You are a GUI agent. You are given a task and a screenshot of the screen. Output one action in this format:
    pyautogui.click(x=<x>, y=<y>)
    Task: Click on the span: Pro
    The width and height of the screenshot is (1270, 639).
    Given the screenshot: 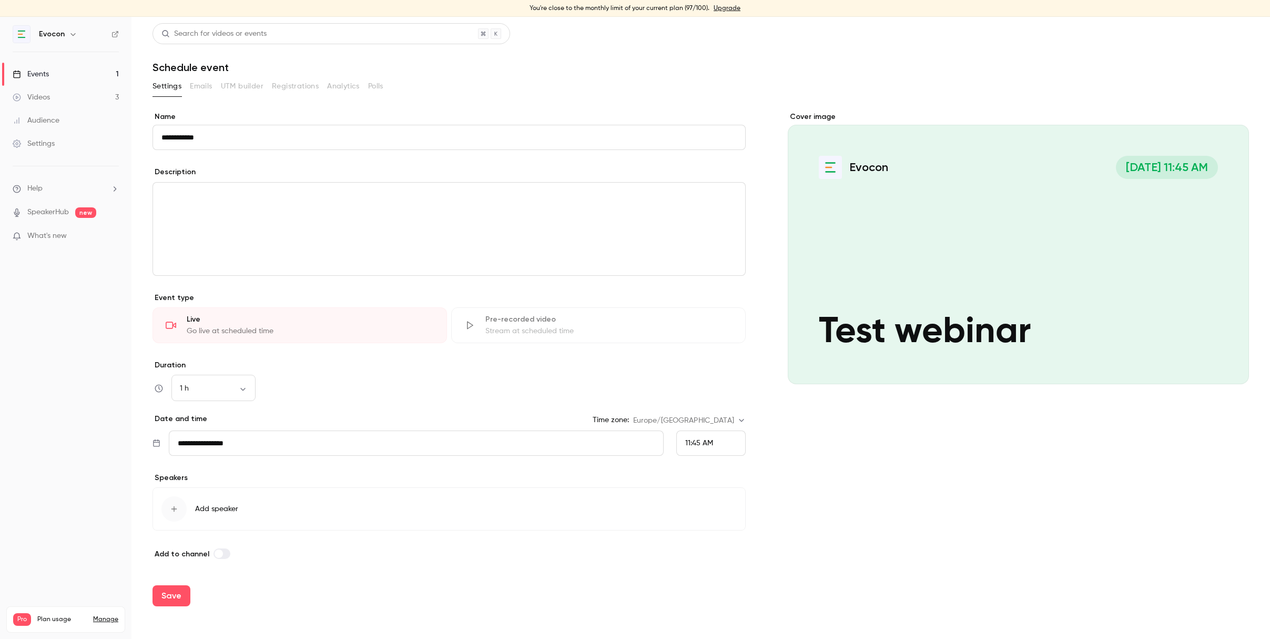 What is the action you would take?
    pyautogui.click(x=22, y=619)
    